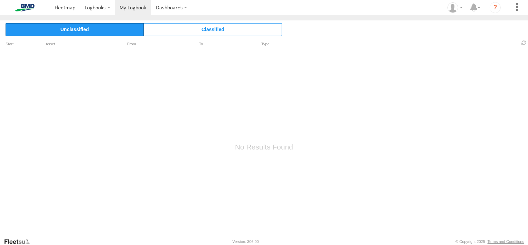  I want to click on span: Refresh, so click(524, 42).